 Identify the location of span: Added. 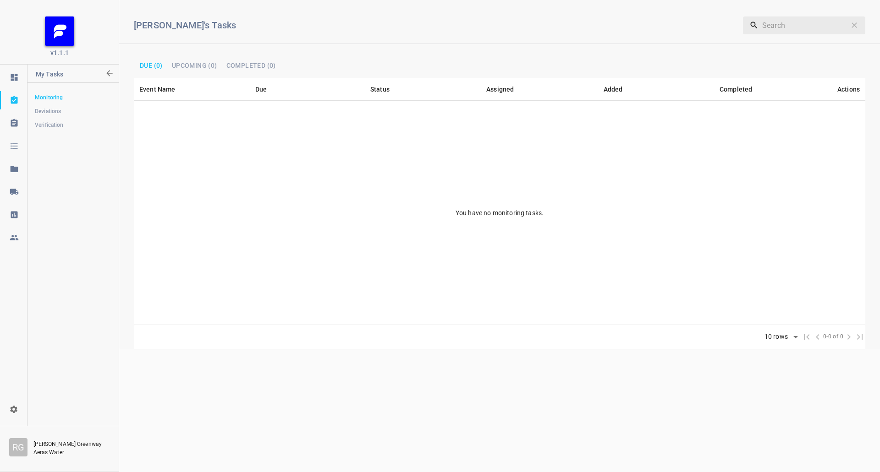
(619, 89).